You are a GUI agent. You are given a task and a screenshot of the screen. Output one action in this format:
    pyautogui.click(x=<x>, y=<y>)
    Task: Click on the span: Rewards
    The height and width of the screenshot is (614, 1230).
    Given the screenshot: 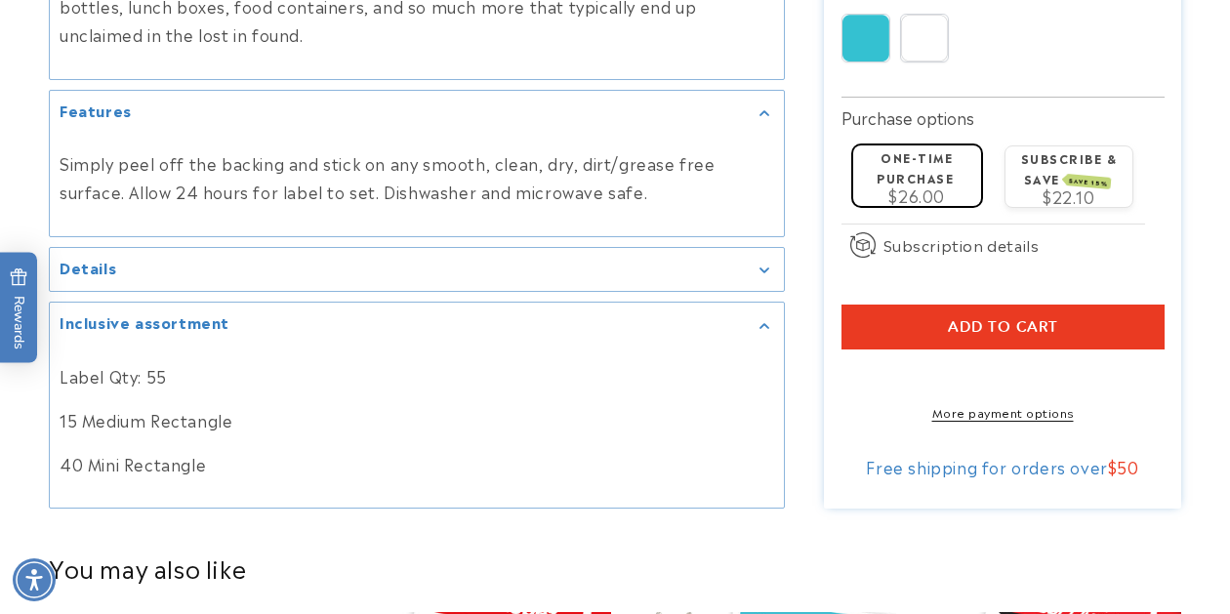 What is the action you would take?
    pyautogui.click(x=19, y=307)
    